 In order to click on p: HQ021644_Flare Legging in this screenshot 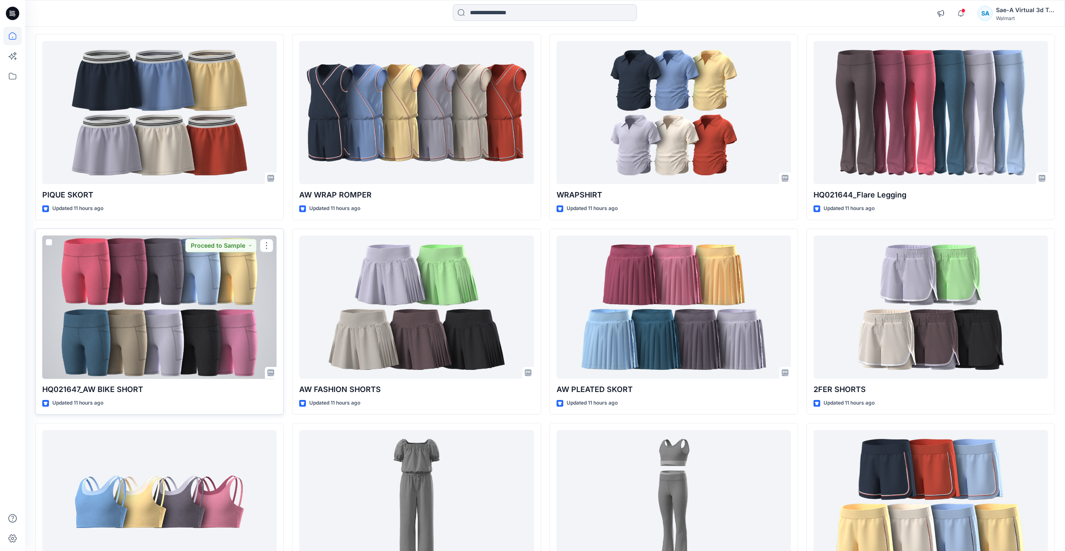, I will do `click(931, 195)`.